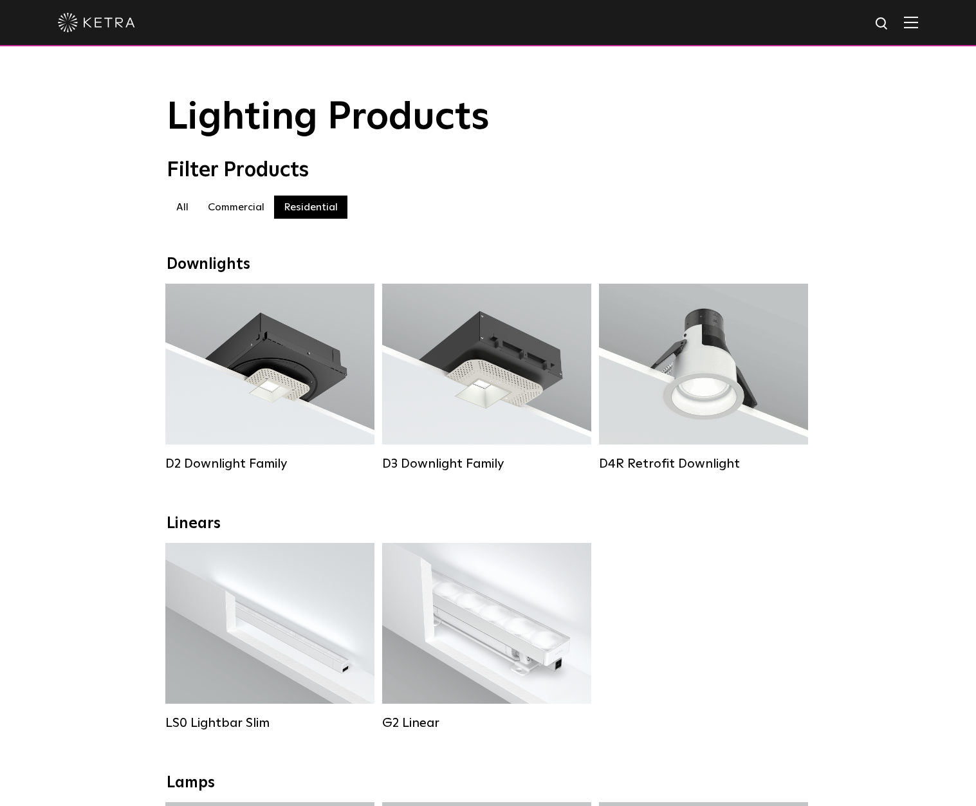 This screenshot has width=976, height=806. Describe the element at coordinates (703, 378) in the screenshot. I see `a: D4R Retrofit Downlight Lumen Output:800Colors:White / BlackBeam Angles:15° / 25° / 40° / 60°Watta...` at that location.